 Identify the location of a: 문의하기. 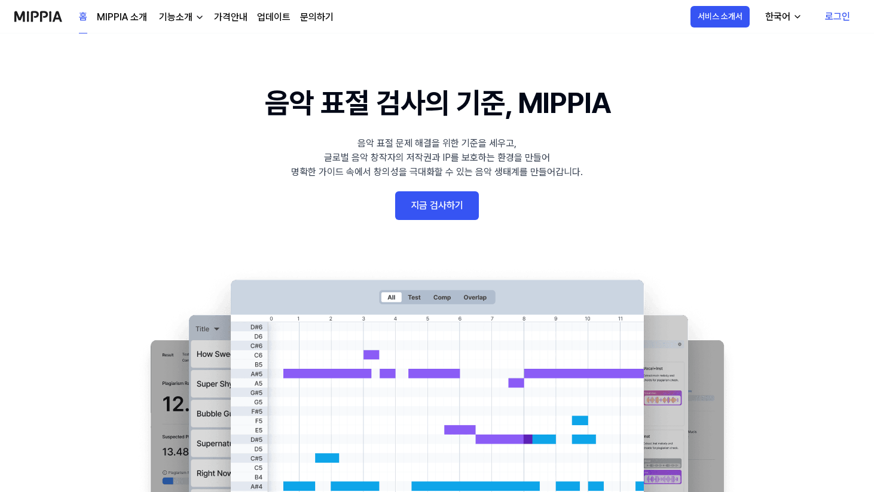
(317, 17).